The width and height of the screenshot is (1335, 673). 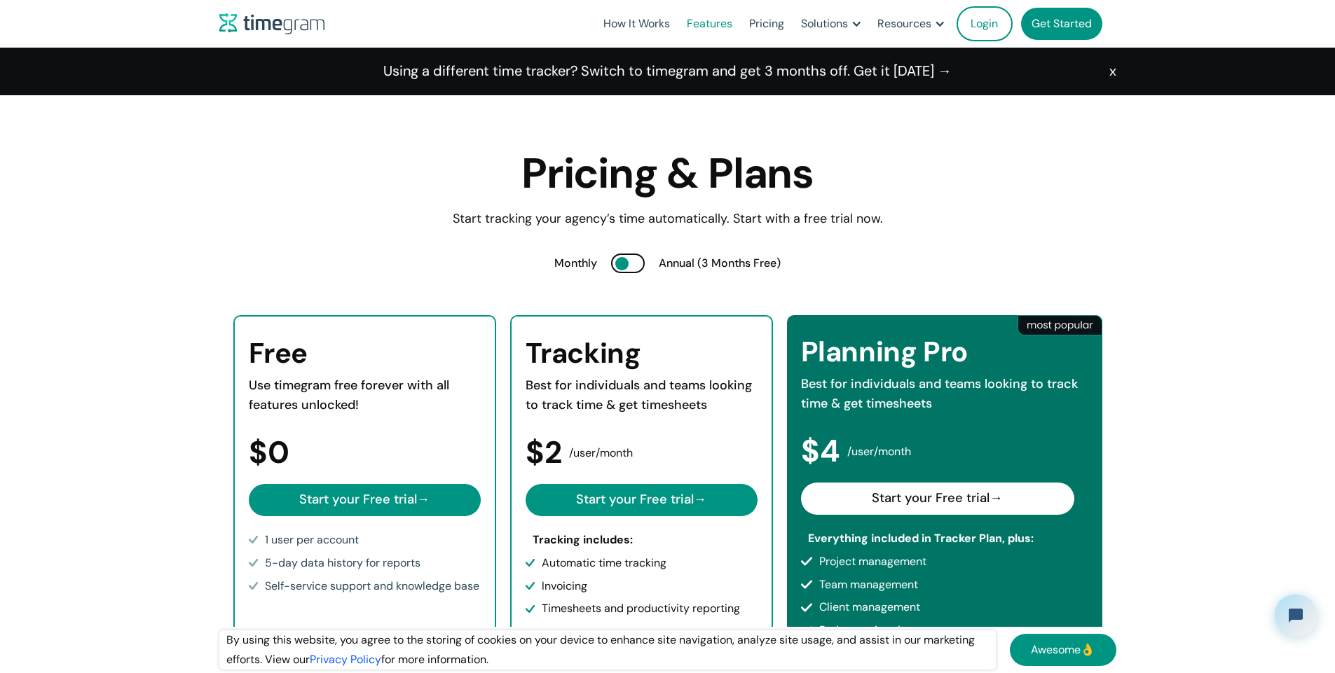 I want to click on div: Timesheets and productivity reporting, so click(x=640, y=609).